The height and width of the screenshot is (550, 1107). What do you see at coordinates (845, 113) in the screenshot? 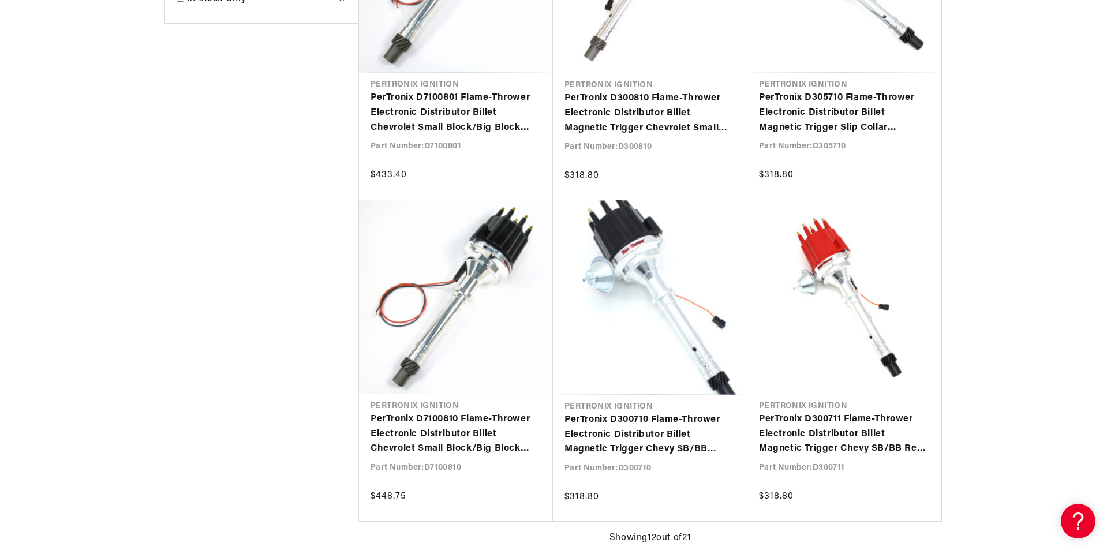
I see `a: PerTronix D305710 Flame-Thrower Electronic Distributor Billet Magnetic Trigger Slip Collar Chevro...` at bounding box center [845, 113].